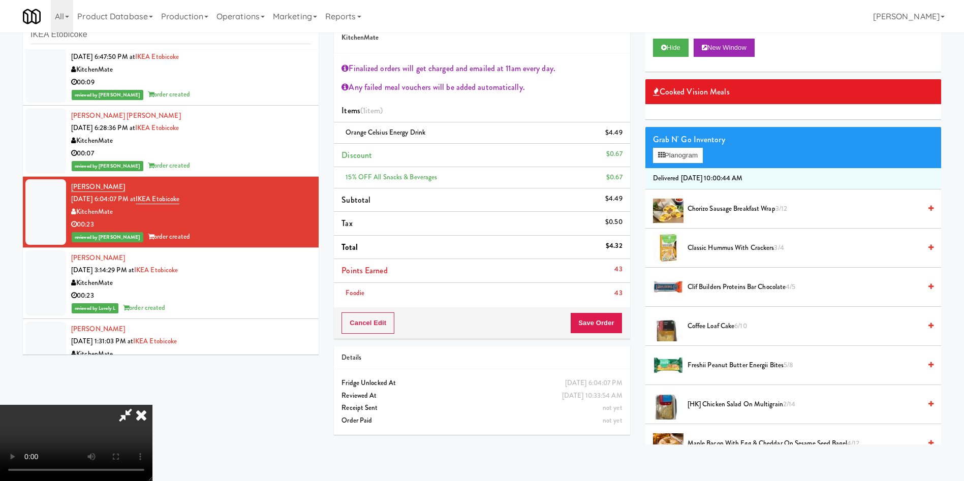 The width and height of the screenshot is (964, 481). I want to click on div: 00:07, so click(191, 153).